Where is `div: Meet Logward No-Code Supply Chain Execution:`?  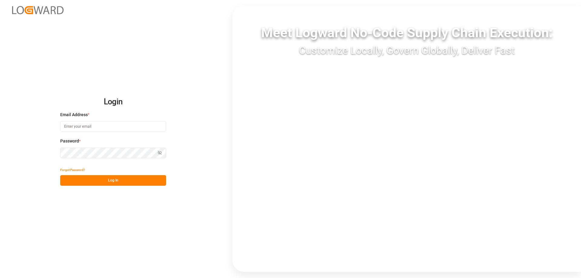 div: Meet Logward No-Code Supply Chain Execution: is located at coordinates (407, 33).